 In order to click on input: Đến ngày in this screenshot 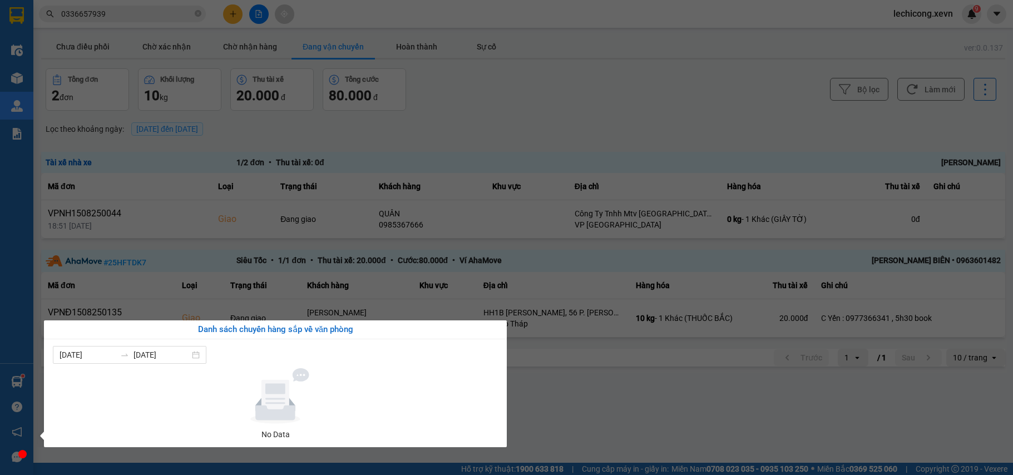, I will do `click(161, 355)`.